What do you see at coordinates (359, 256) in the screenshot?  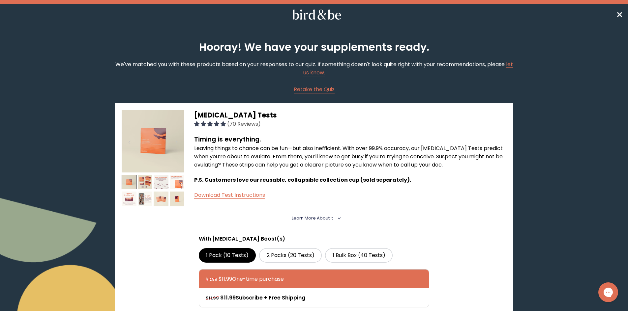 I see `label: 1 Bulk Box (40 Tests)` at bounding box center [359, 256].